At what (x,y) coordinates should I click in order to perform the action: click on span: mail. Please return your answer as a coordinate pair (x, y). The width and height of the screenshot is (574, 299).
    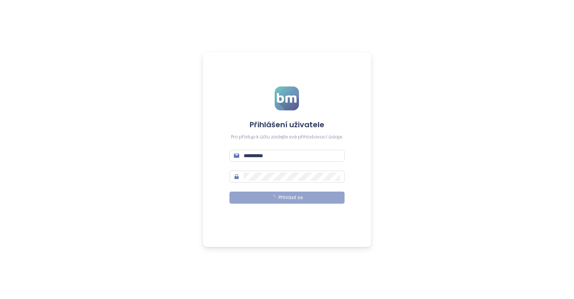
    Looking at the image, I should click on (237, 155).